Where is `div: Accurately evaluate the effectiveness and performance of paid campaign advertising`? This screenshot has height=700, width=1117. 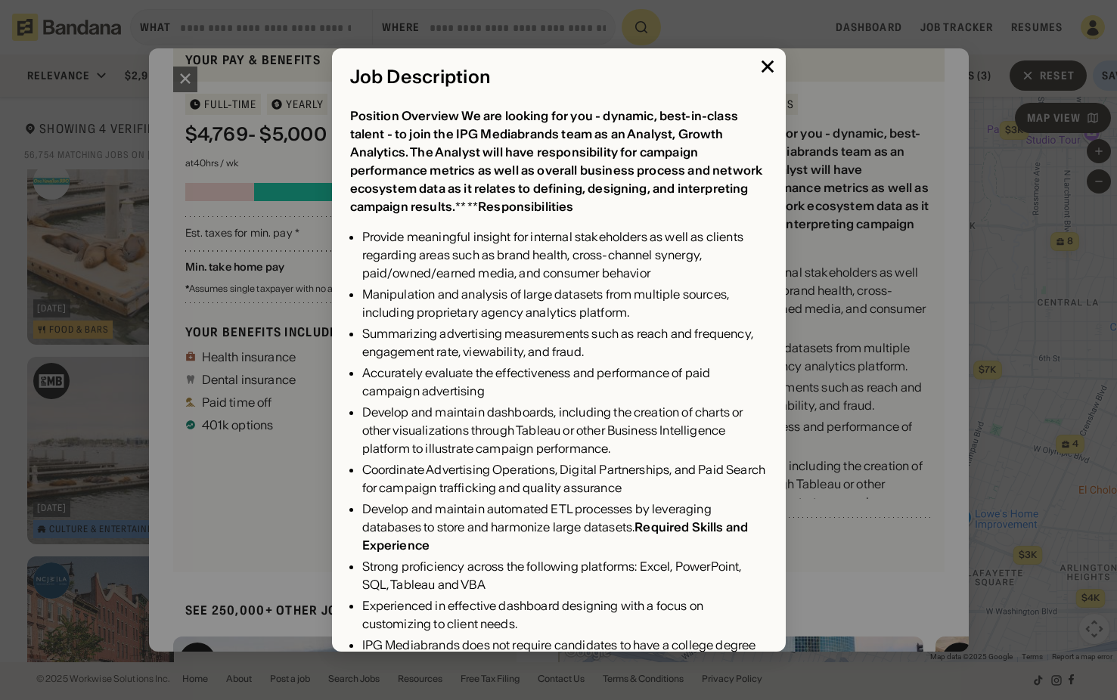 div: Accurately evaluate the effectiveness and performance of paid campaign advertising is located at coordinates (565, 382).